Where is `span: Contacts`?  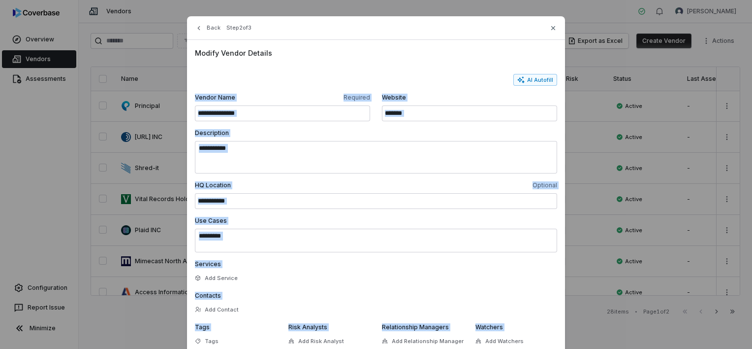 span: Contacts is located at coordinates (208, 295).